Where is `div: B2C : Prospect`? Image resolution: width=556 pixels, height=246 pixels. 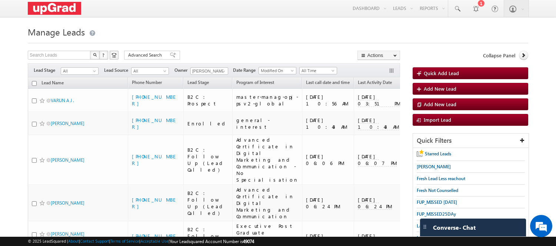
div: B2C : Prospect is located at coordinates (208, 100).